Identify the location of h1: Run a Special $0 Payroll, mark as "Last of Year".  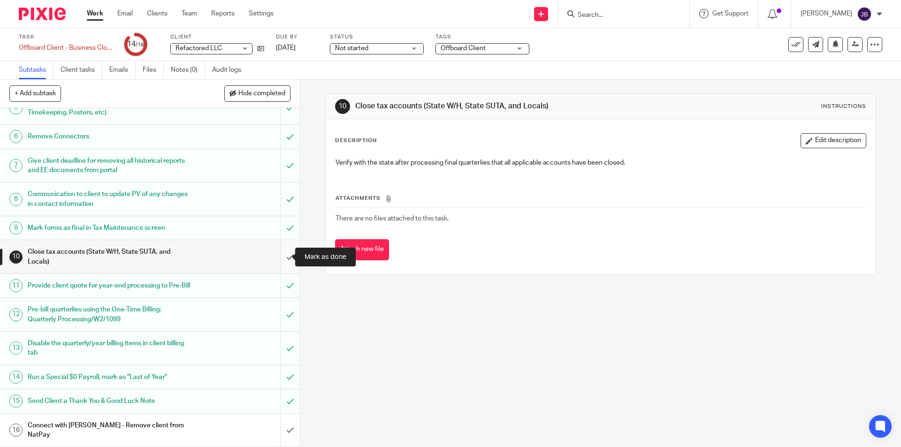
(109, 377).